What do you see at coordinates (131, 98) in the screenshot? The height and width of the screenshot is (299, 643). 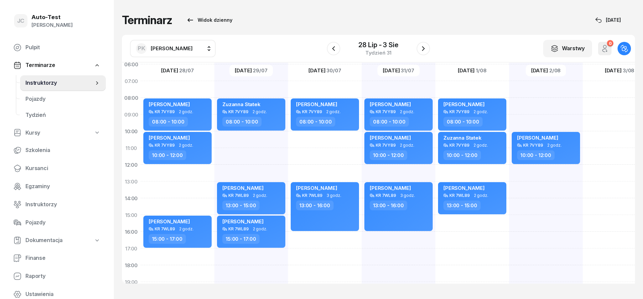 I see `div: 08:00` at bounding box center [131, 98].